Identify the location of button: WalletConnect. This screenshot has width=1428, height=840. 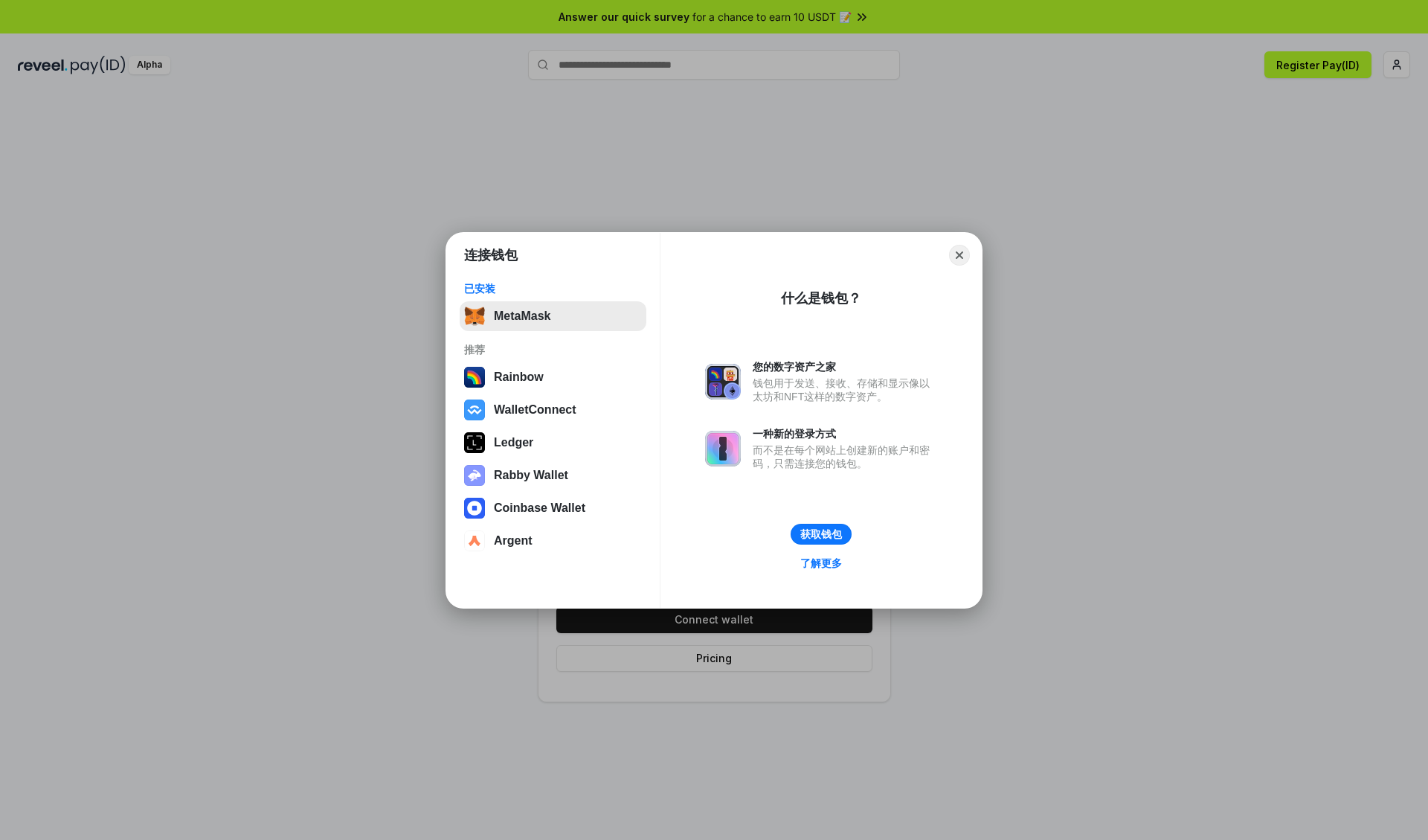
(553, 410).